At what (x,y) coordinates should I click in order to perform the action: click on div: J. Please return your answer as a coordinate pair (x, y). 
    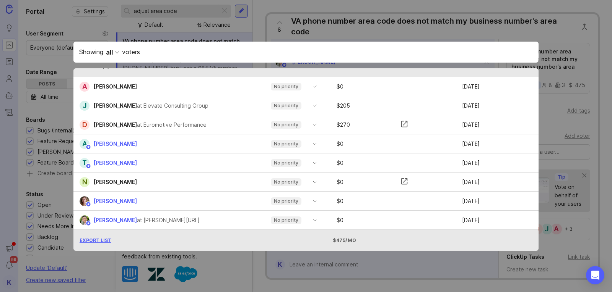
    Looking at the image, I should click on (84, 106).